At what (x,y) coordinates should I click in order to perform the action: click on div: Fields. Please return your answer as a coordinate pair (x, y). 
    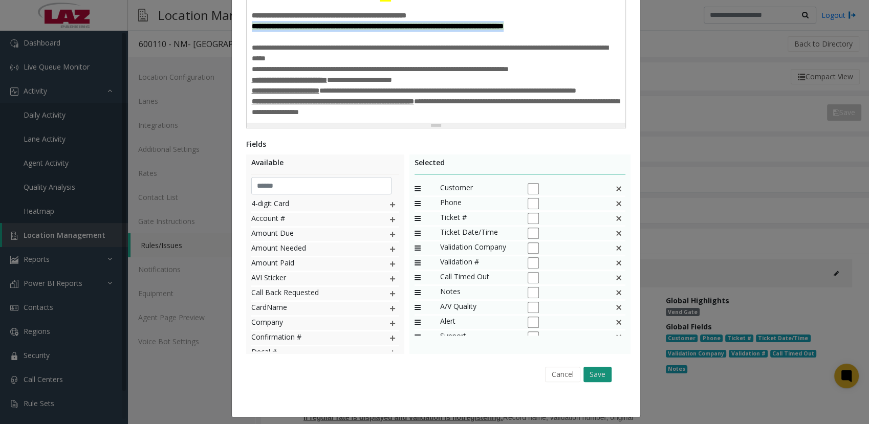
    Looking at the image, I should click on (436, 144).